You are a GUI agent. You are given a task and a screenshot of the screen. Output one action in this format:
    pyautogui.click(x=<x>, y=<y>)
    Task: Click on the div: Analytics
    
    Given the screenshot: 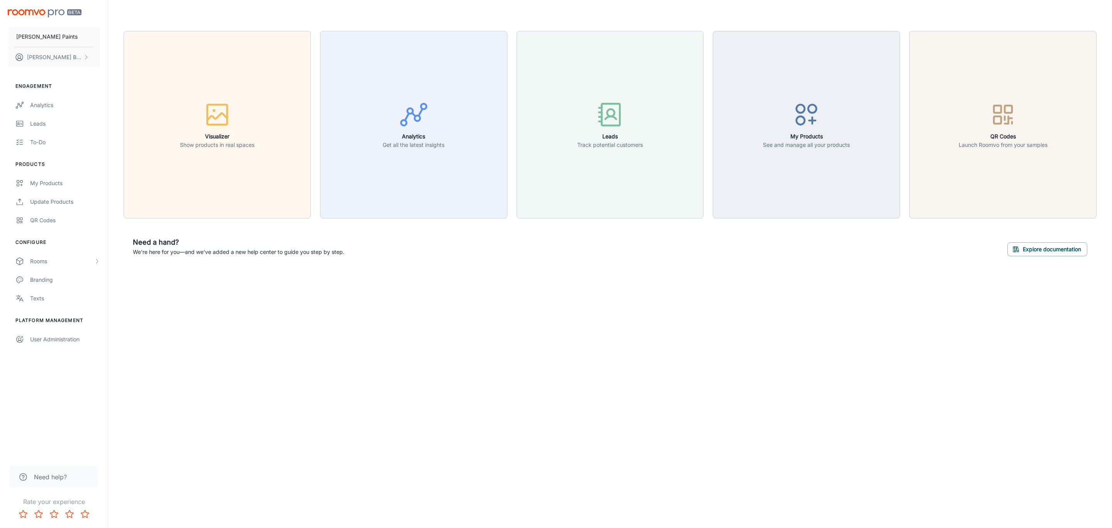 What is the action you would take?
    pyautogui.click(x=65, y=105)
    